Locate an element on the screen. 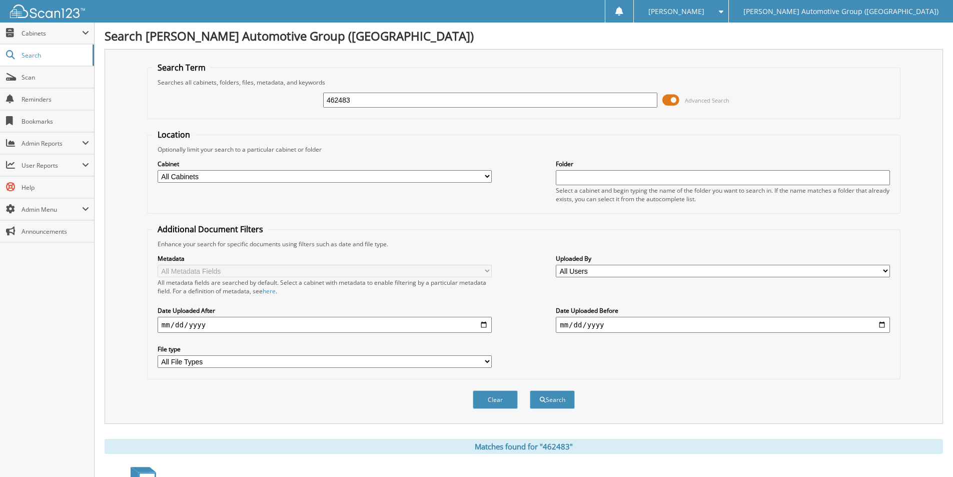 The image size is (953, 477). label: Date Uploaded Before is located at coordinates (723, 310).